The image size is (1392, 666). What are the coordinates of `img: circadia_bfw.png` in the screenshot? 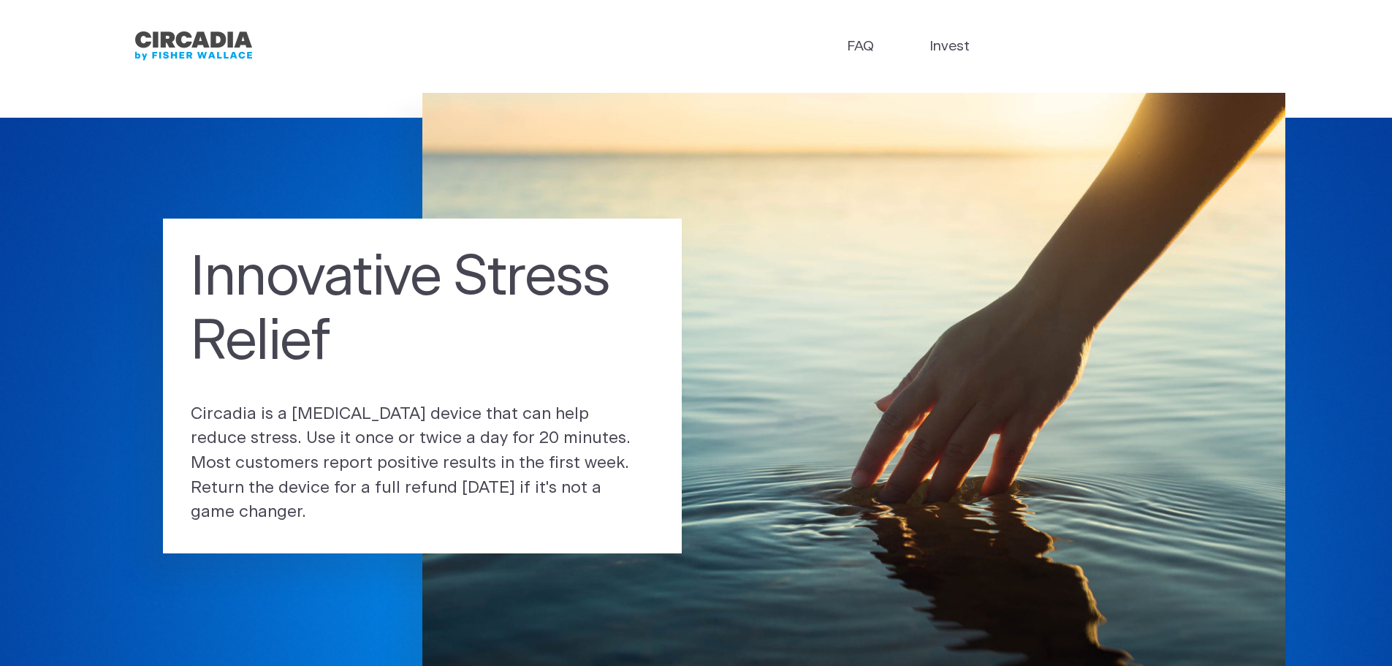 It's located at (194, 46).